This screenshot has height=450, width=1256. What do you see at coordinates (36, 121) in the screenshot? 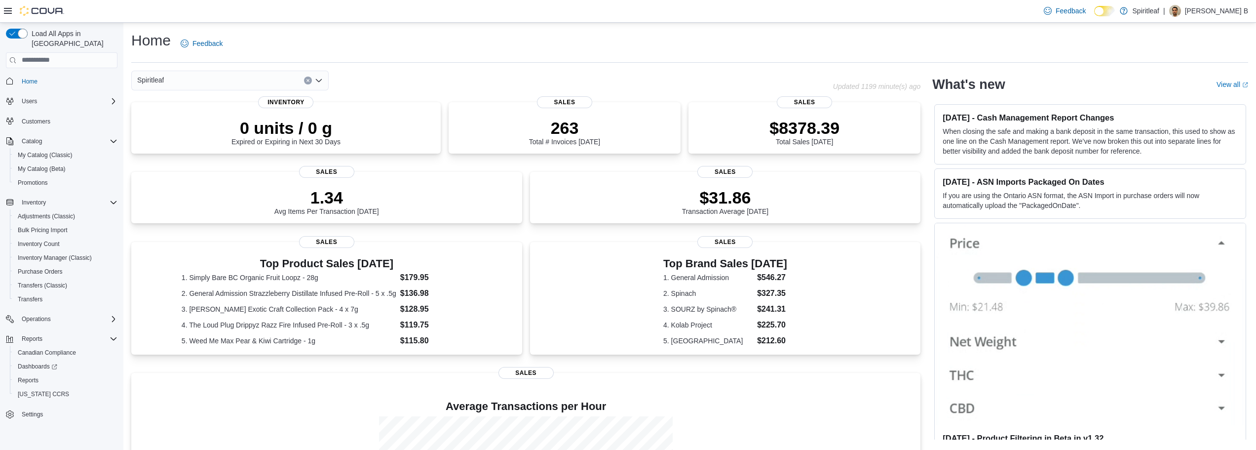
I see `a: Customers` at bounding box center [36, 121].